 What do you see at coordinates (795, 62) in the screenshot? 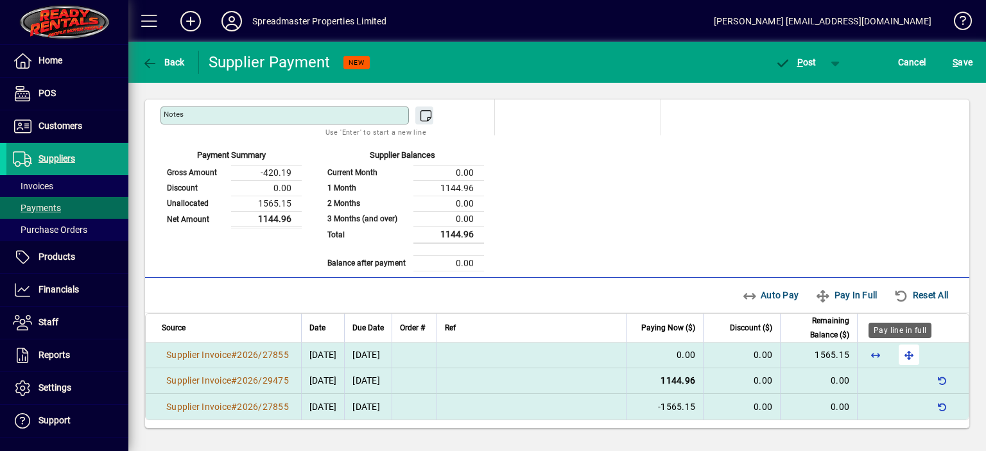
I see `span: ost` at bounding box center [795, 62].